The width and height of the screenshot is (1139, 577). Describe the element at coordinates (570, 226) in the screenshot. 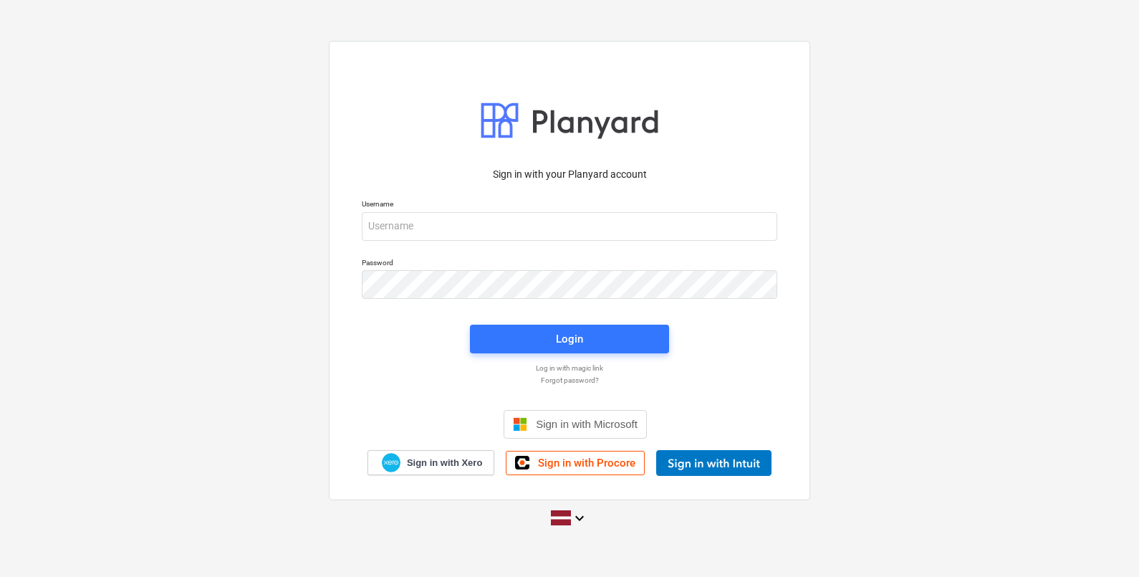

I see `input: Username` at that location.